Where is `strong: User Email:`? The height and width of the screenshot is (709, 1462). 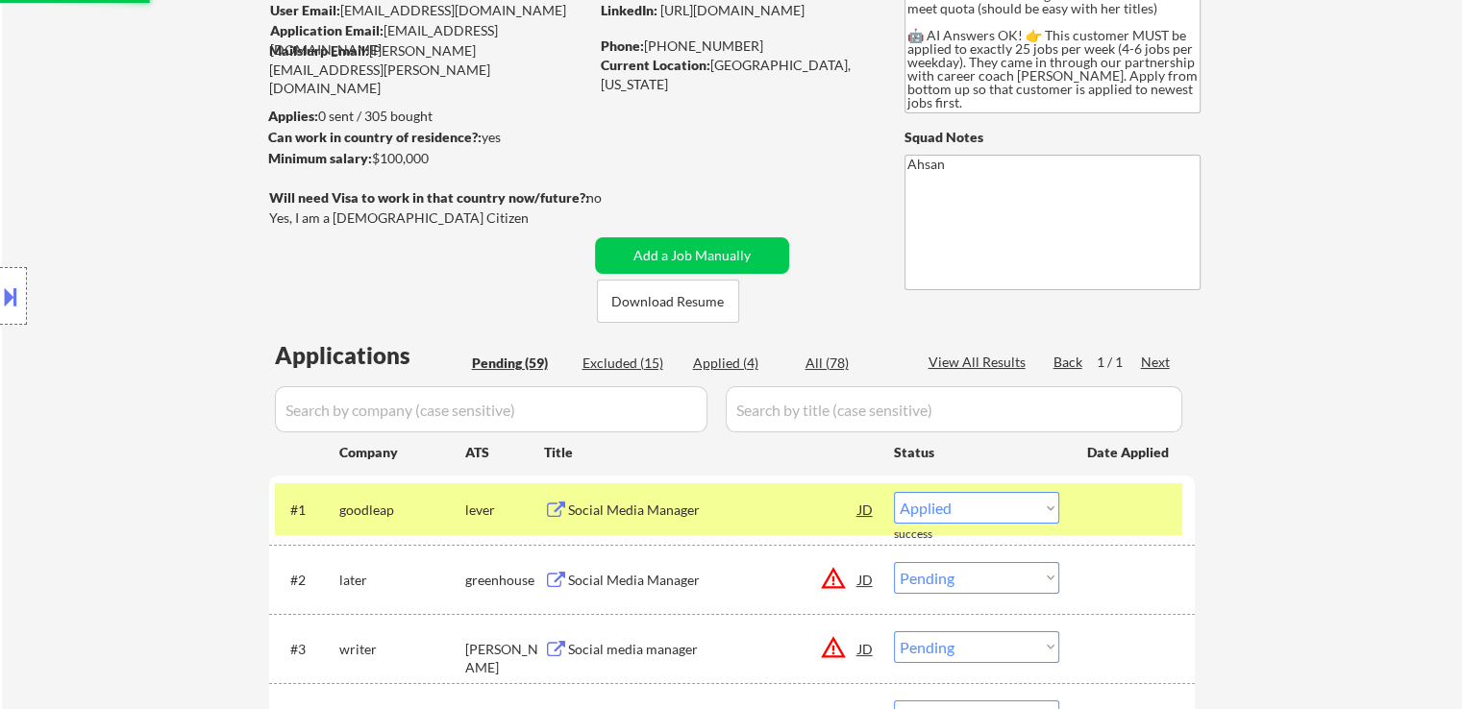 strong: User Email: is located at coordinates (305, 10).